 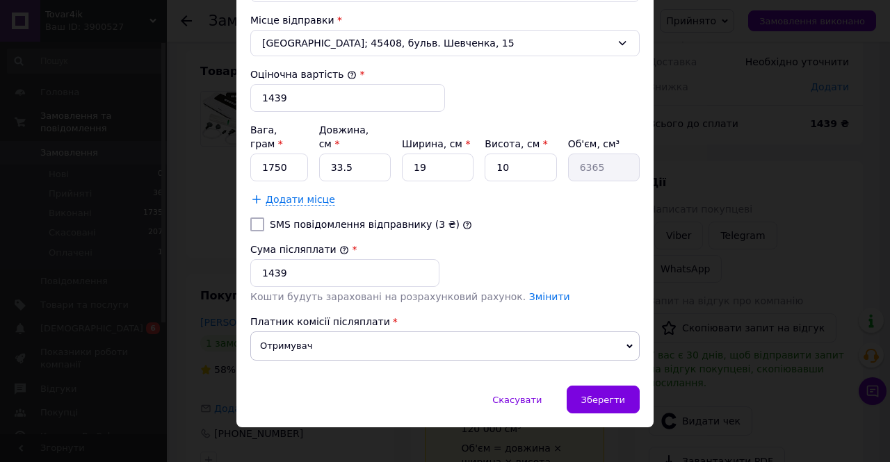 What do you see at coordinates (445, 346) in the screenshot?
I see `span: Отримувач` at bounding box center [445, 346].